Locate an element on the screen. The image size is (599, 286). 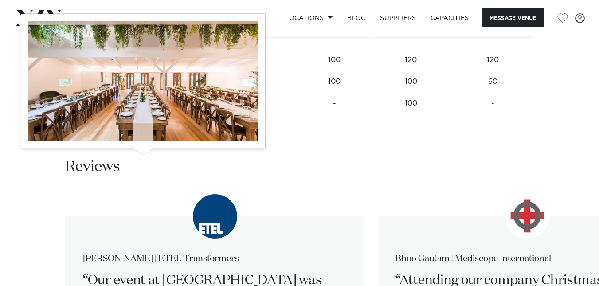
img: gxcK4O0iysRjcHykcoCU4DHTeSCniLVdTRYCCsOr.jpg is located at coordinates (143, 81).